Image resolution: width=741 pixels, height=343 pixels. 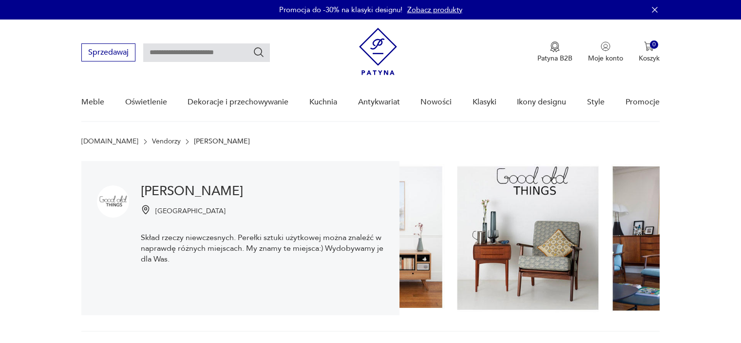 What do you see at coordinates (555, 58) in the screenshot?
I see `p: Patyna B2B` at bounding box center [555, 58].